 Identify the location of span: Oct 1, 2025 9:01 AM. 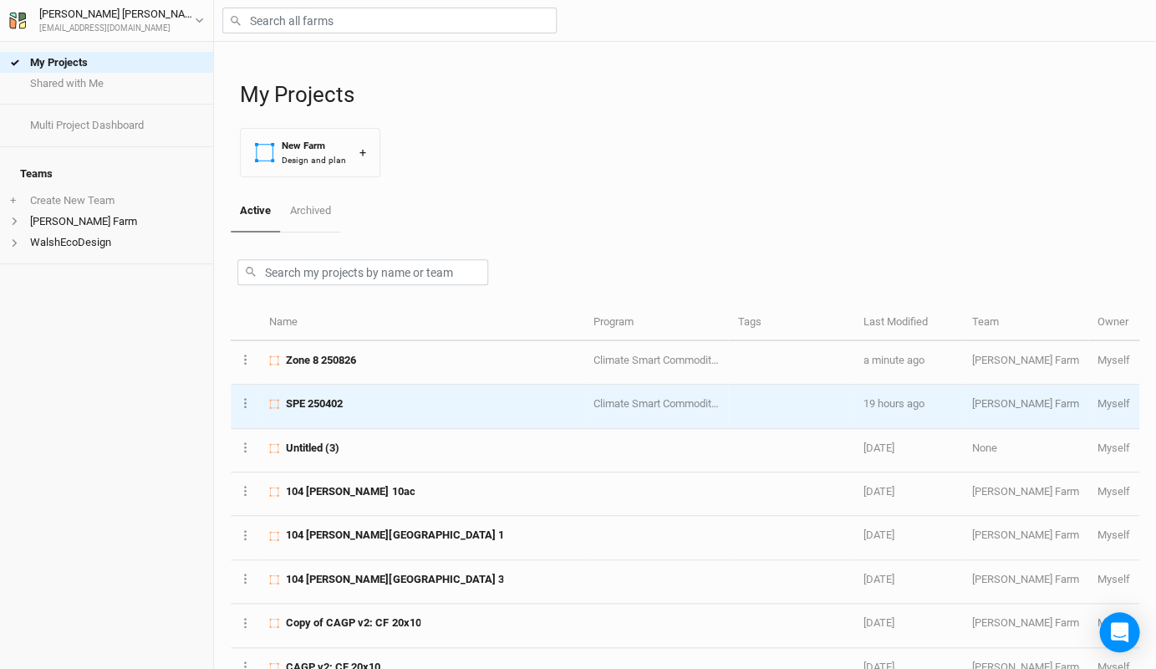
(893, 359).